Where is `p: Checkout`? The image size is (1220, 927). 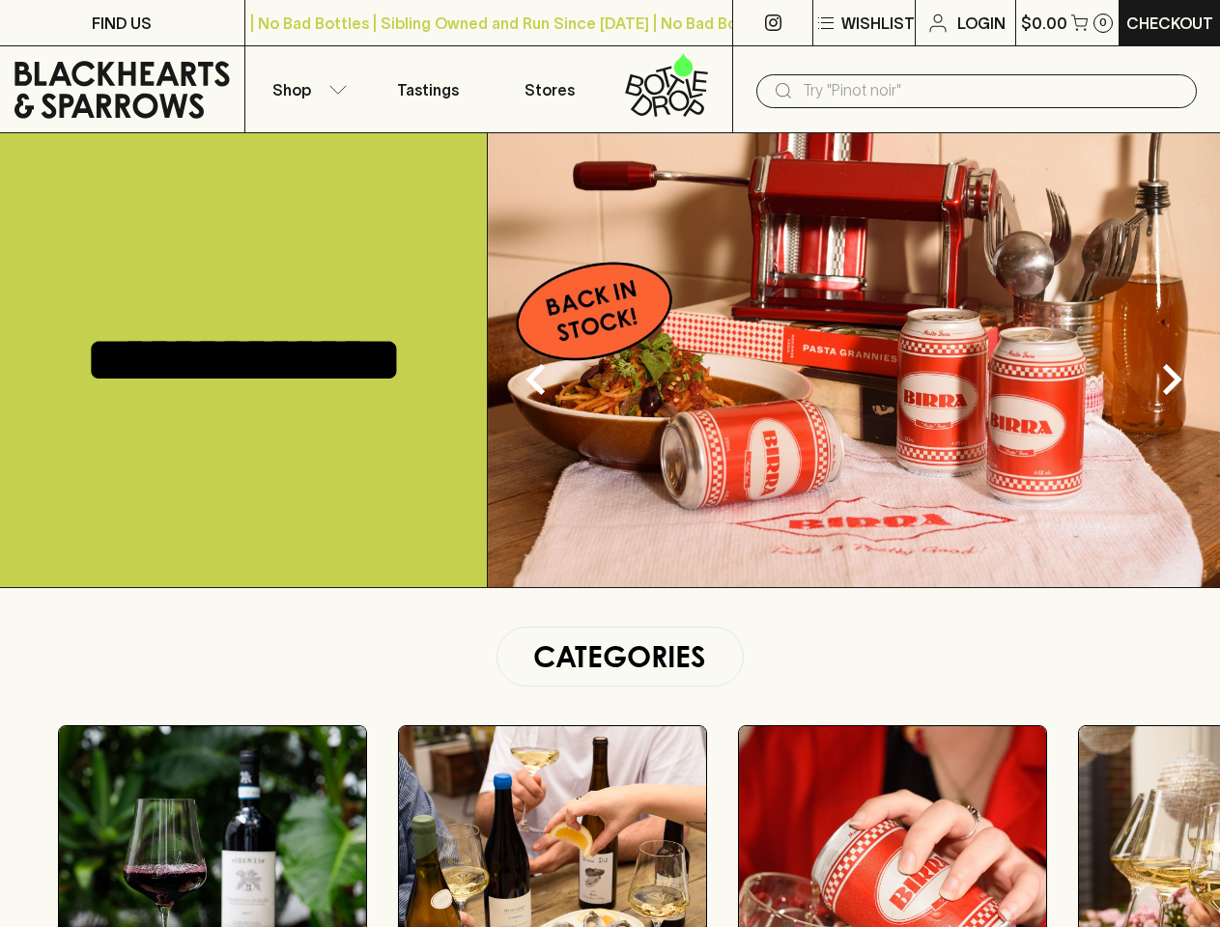
p: Checkout is located at coordinates (1170, 23).